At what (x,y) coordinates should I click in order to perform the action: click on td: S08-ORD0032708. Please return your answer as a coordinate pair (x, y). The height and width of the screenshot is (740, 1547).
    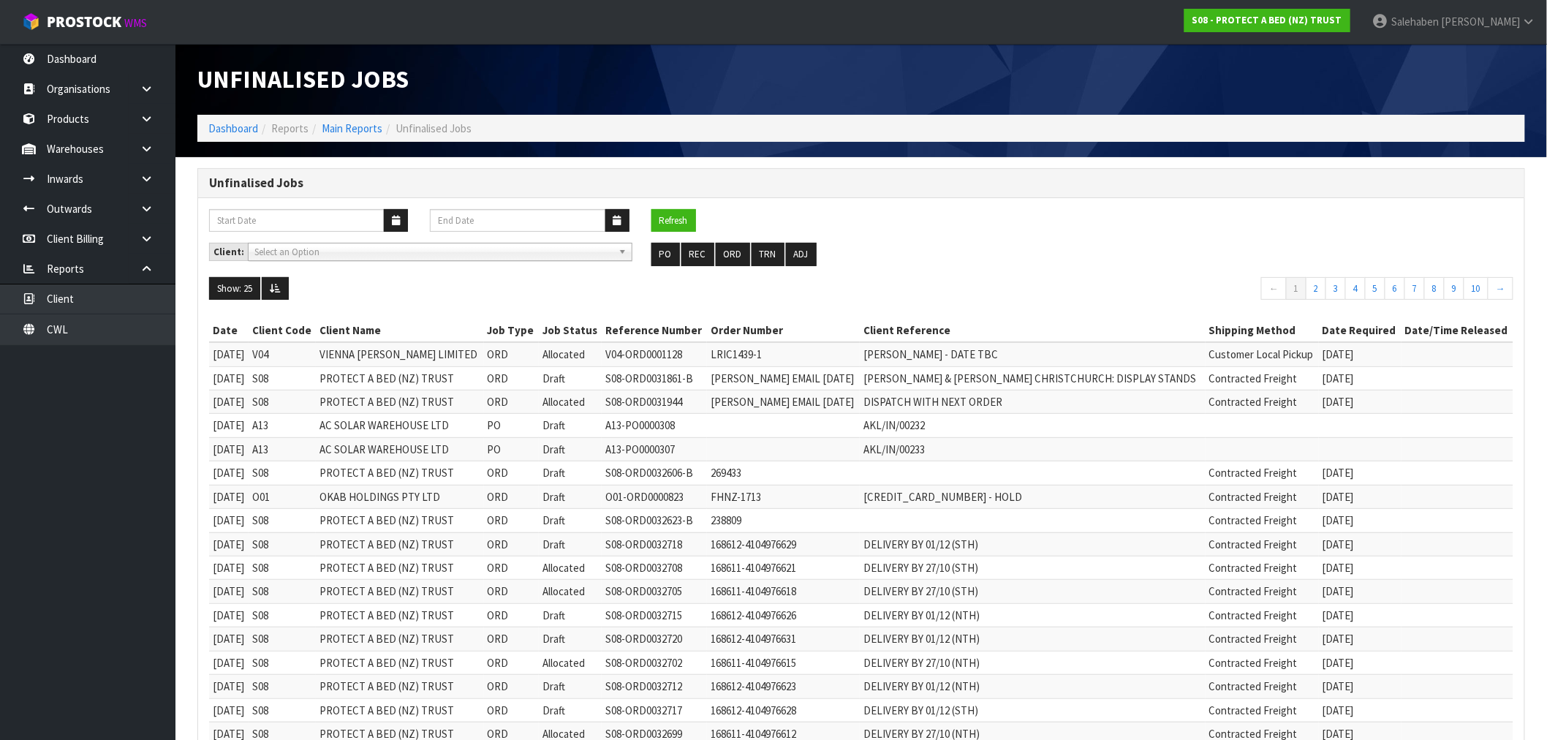
    Looking at the image, I should click on (654, 567).